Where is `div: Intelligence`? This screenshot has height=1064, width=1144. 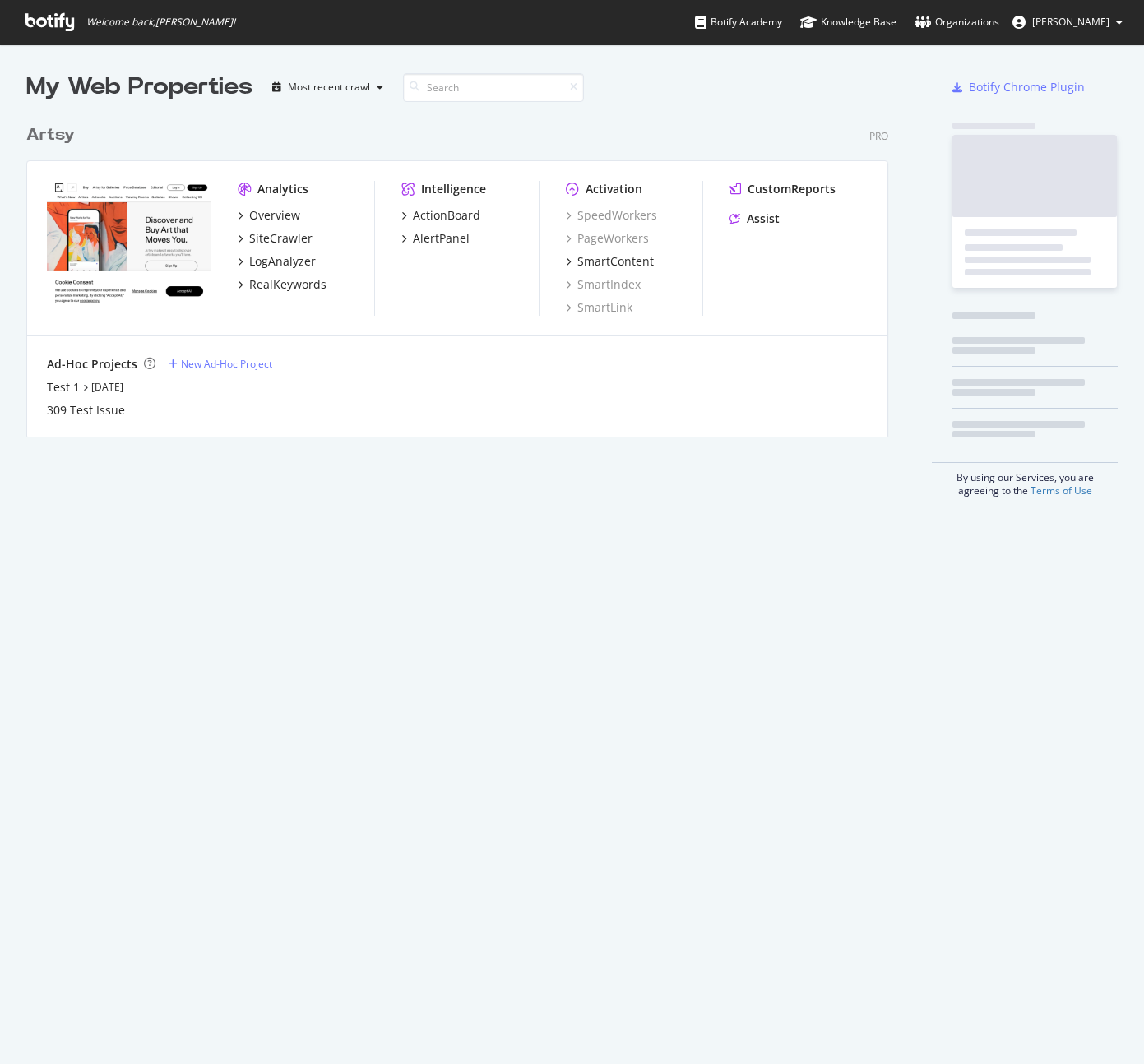
div: Intelligence is located at coordinates (453, 189).